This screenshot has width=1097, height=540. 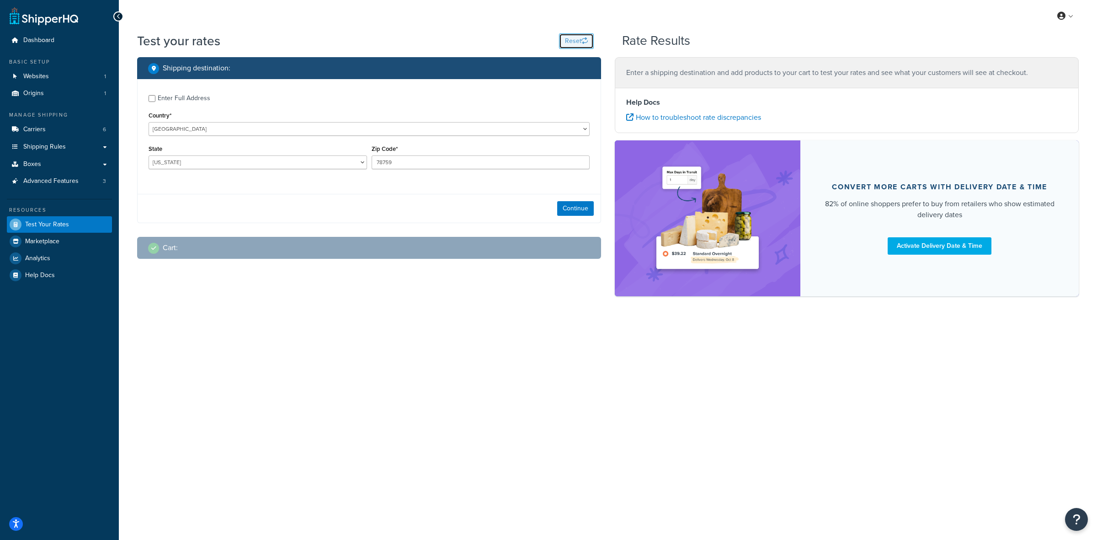 What do you see at coordinates (575, 208) in the screenshot?
I see `button: Continue` at bounding box center [575, 208].